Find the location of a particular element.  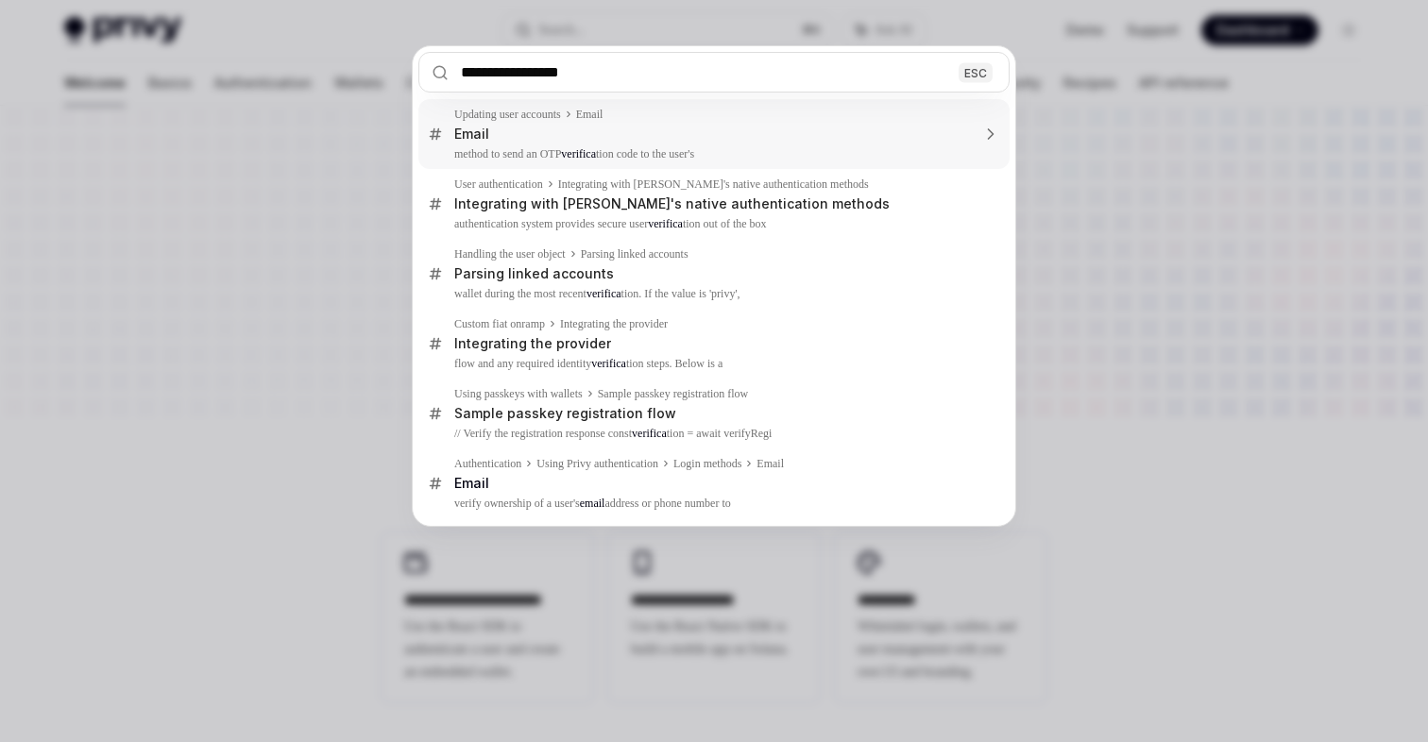

div: Using passkeys with wallets is located at coordinates (518, 394).